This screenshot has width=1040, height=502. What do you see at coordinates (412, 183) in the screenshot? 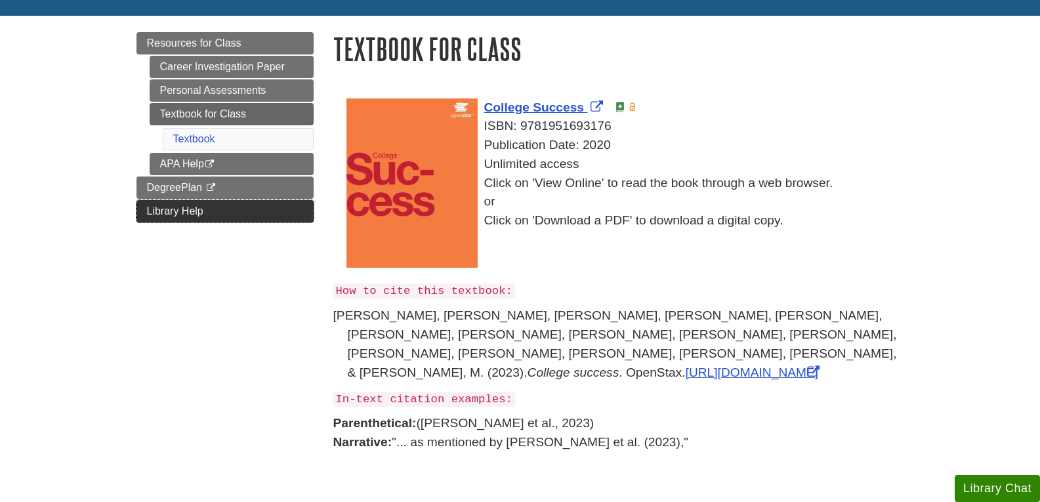
I see `img: Cover Art` at bounding box center [412, 183].